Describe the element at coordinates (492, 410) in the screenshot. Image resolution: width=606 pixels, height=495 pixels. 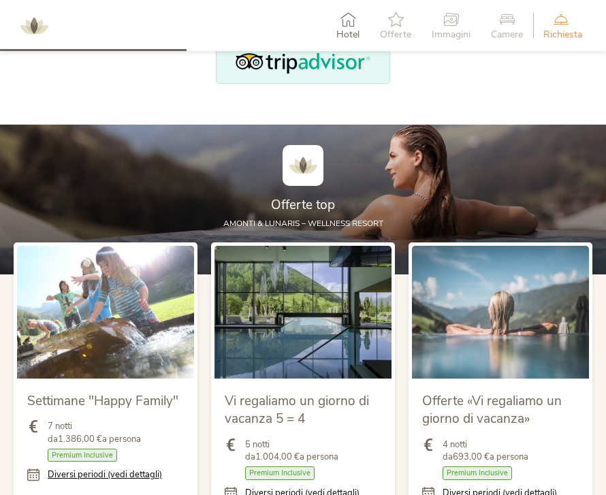
I see `span: Offerte «Vi regaliamo un giorno di vacanza»` at that location.